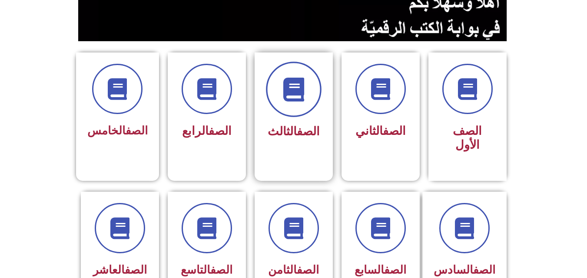  I want to click on span: الثالث, so click(294, 132).